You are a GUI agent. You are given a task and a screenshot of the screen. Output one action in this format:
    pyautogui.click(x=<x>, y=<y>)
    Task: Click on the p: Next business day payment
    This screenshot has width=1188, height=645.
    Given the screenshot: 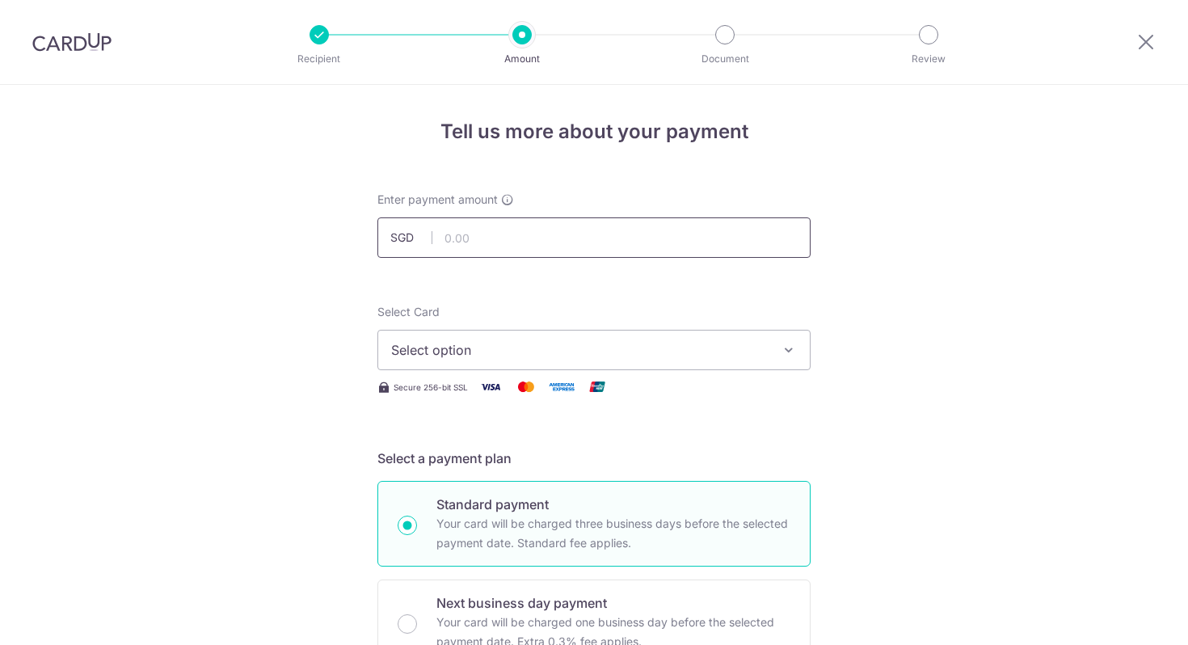 What is the action you would take?
    pyautogui.click(x=613, y=603)
    